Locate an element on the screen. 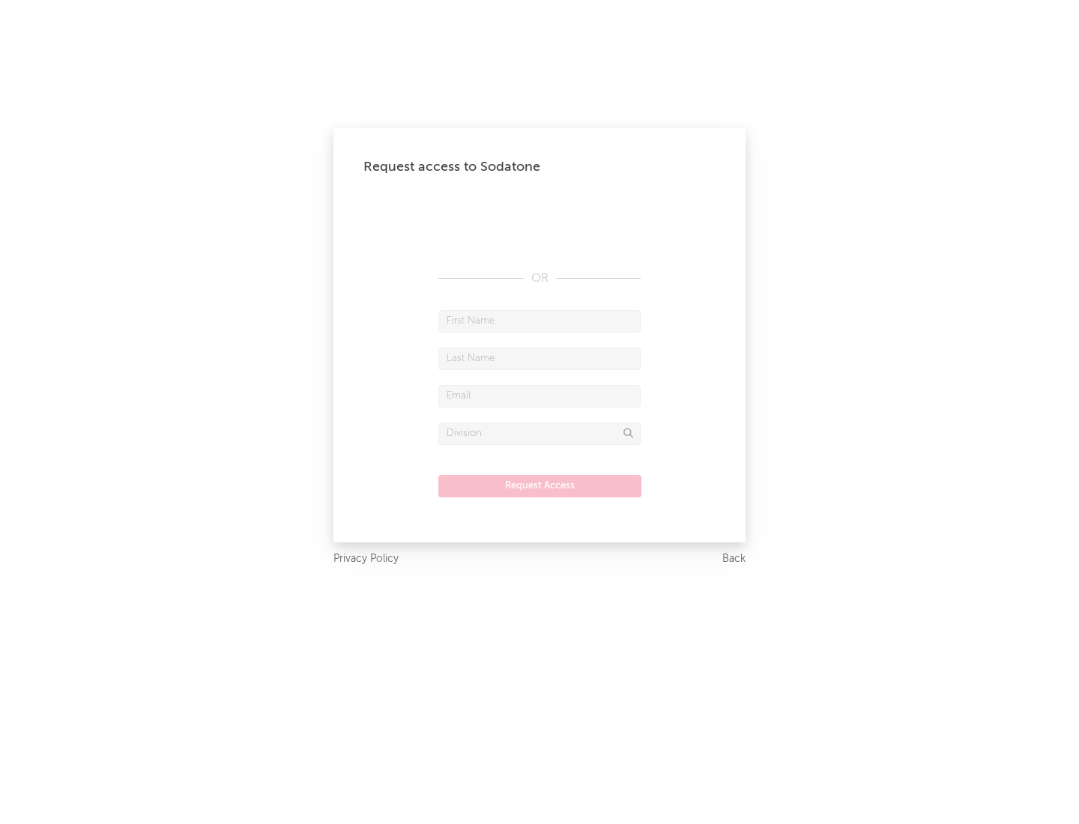  input: Email is located at coordinates (539, 396).